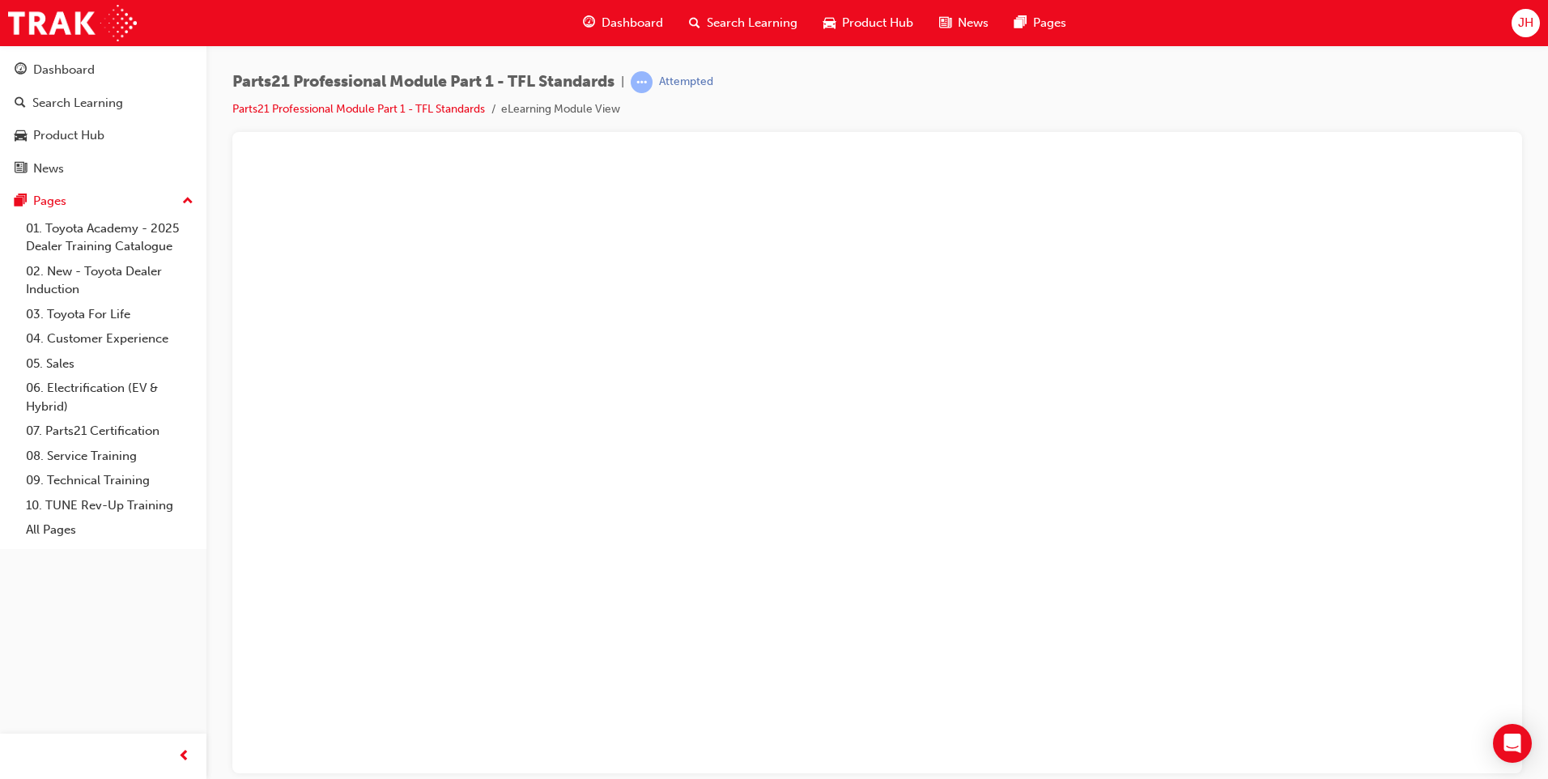 Image resolution: width=1548 pixels, height=779 pixels. I want to click on a: 08. Service Training, so click(109, 456).